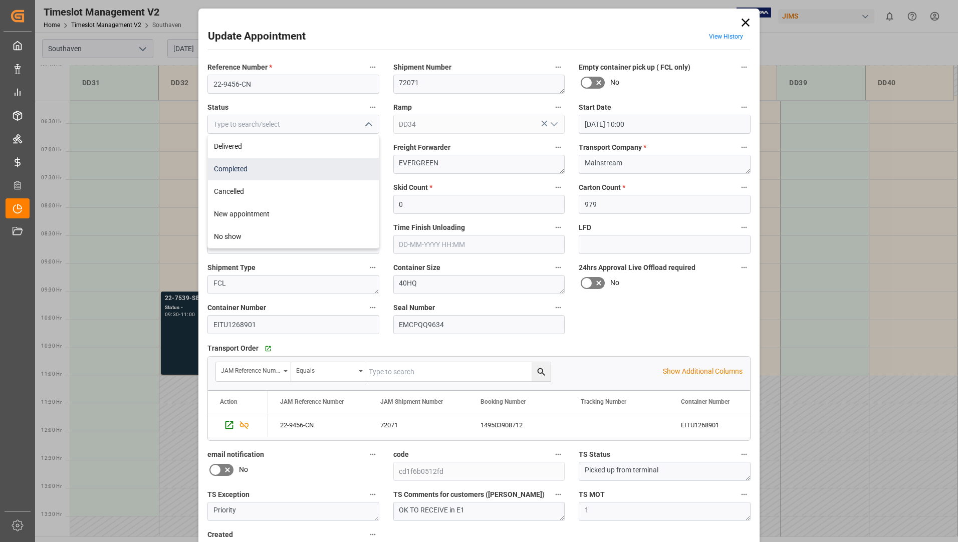 This screenshot has width=958, height=542. Describe the element at coordinates (558, 308) in the screenshot. I see `button: Seal Number` at that location.